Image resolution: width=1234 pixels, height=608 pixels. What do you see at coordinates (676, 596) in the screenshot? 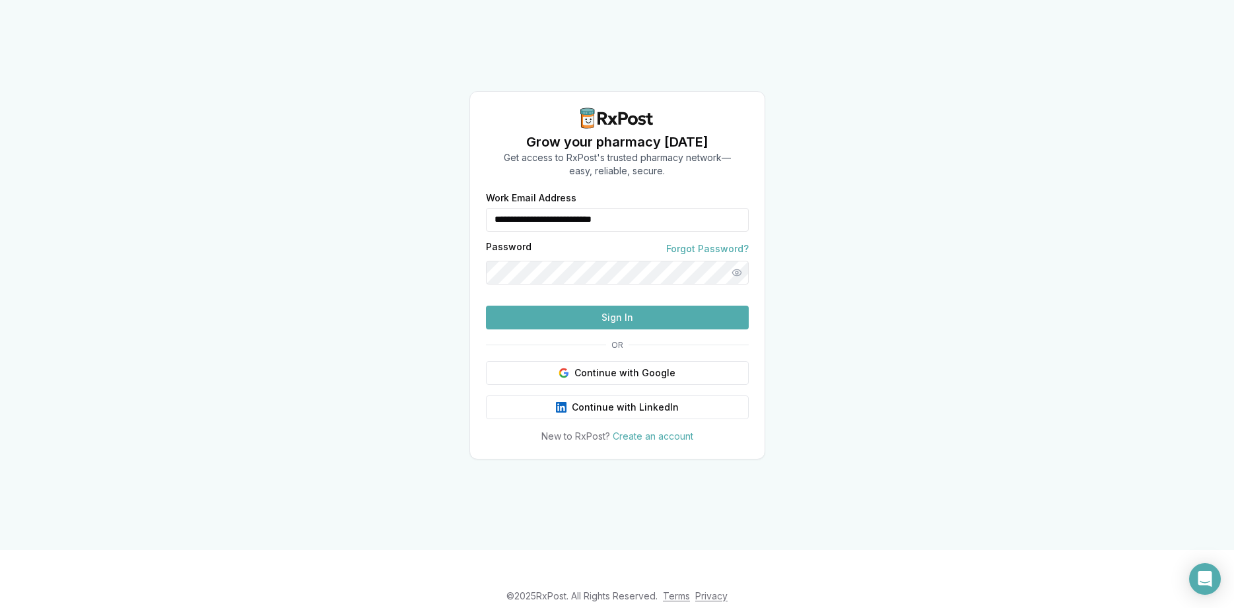
I see `a: Terms` at bounding box center [676, 596].